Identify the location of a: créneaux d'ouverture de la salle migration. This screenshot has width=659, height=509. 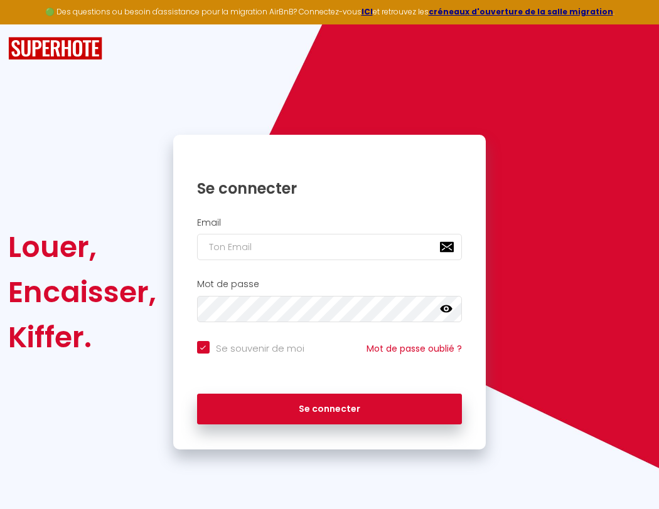
(521, 11).